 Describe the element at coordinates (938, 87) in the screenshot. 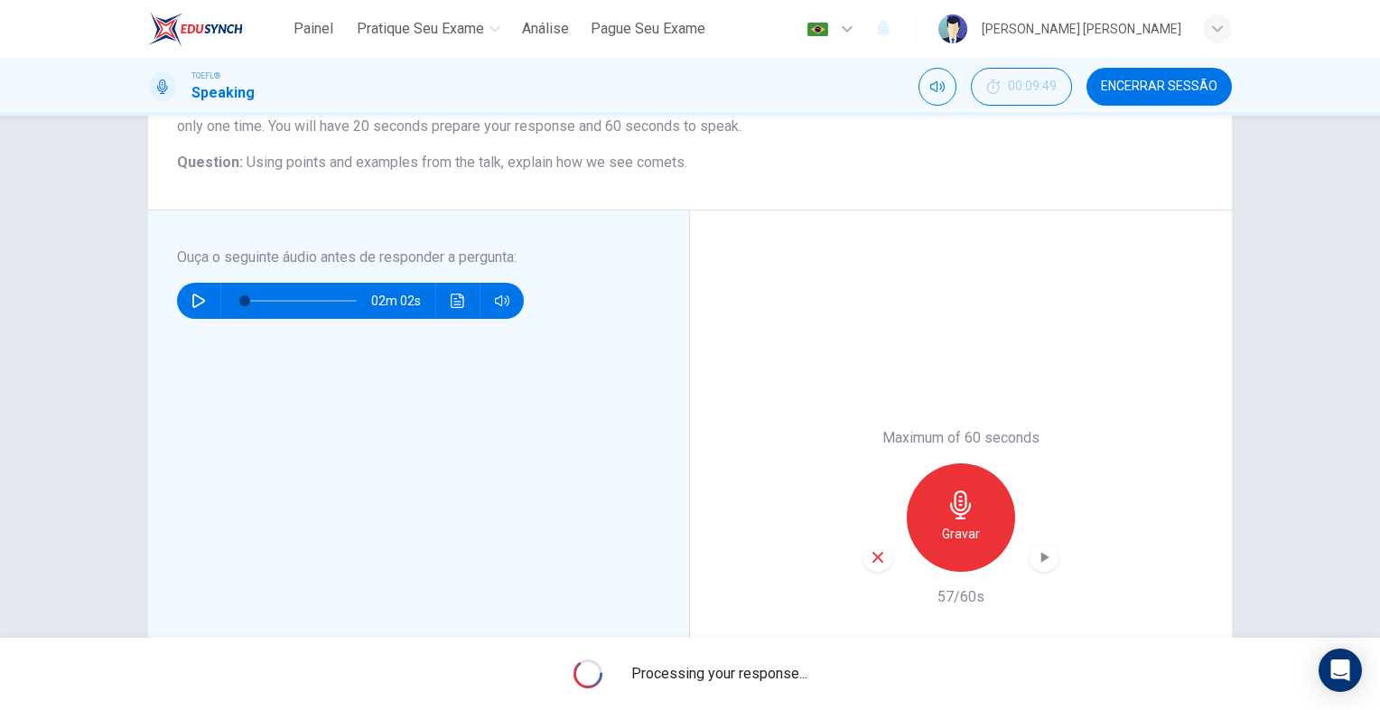

I see `div: Silenciar` at that location.